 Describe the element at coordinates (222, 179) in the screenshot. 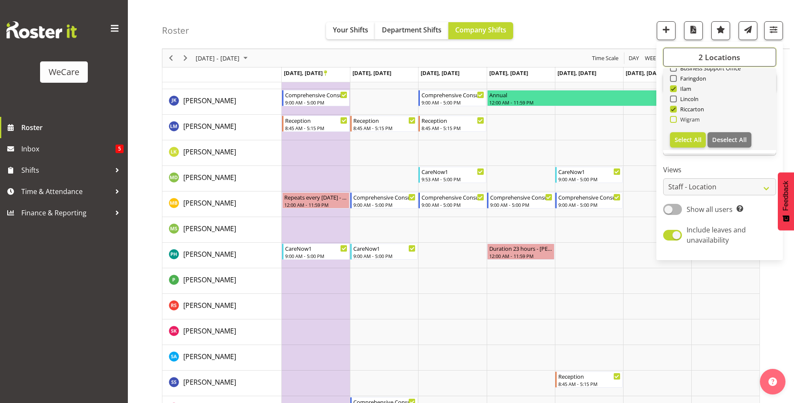

I see `td: Marie-Claire Dickson-Bakker resource` at that location.